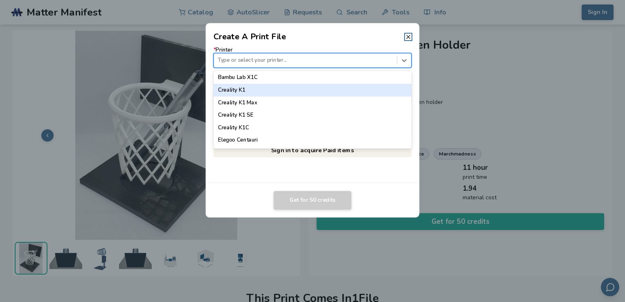  Describe the element at coordinates (312, 128) in the screenshot. I see `div: Creality K1C` at that location.